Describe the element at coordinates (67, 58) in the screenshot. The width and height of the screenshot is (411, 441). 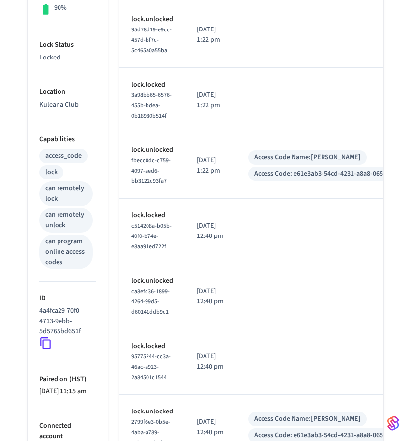
I see `p: Locked` at that location.